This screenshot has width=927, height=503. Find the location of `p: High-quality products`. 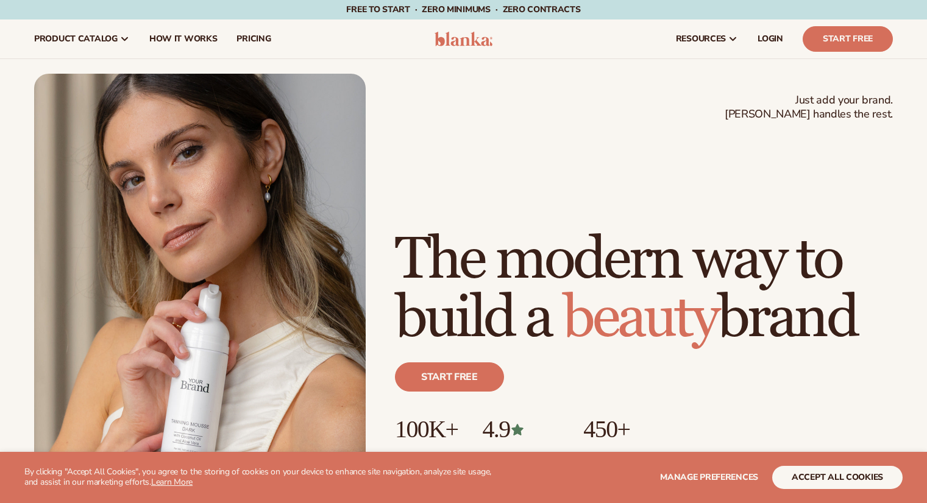

p: High-quality products is located at coordinates (629, 453).